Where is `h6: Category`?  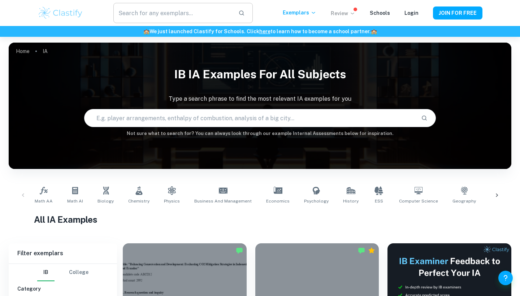 h6: Category is located at coordinates (63, 289).